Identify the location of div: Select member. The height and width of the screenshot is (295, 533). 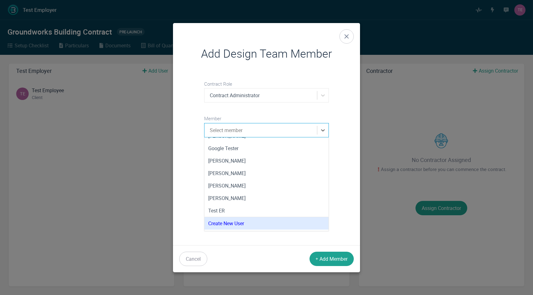
(226, 130).